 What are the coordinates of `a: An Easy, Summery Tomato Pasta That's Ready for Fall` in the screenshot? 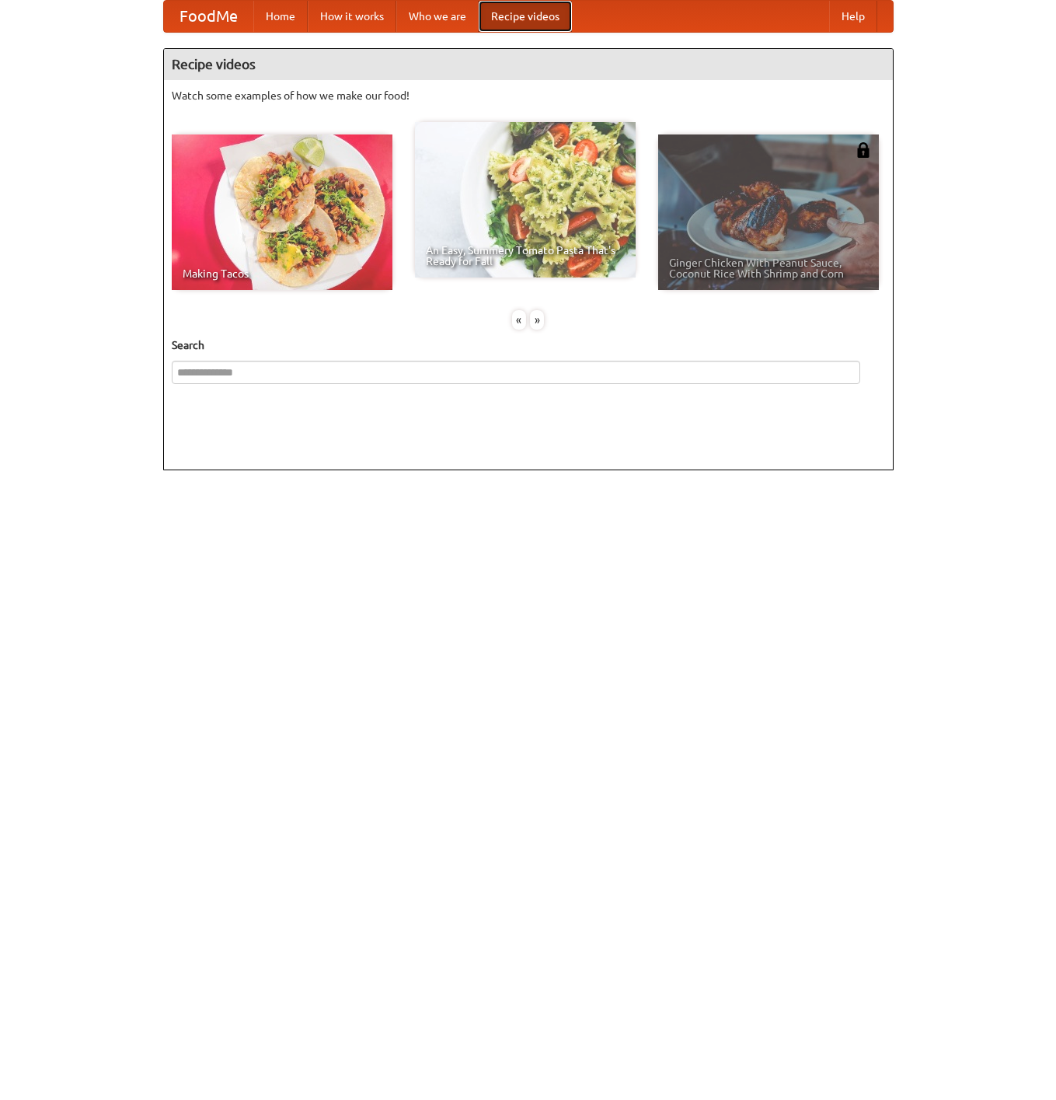 It's located at (526, 200).